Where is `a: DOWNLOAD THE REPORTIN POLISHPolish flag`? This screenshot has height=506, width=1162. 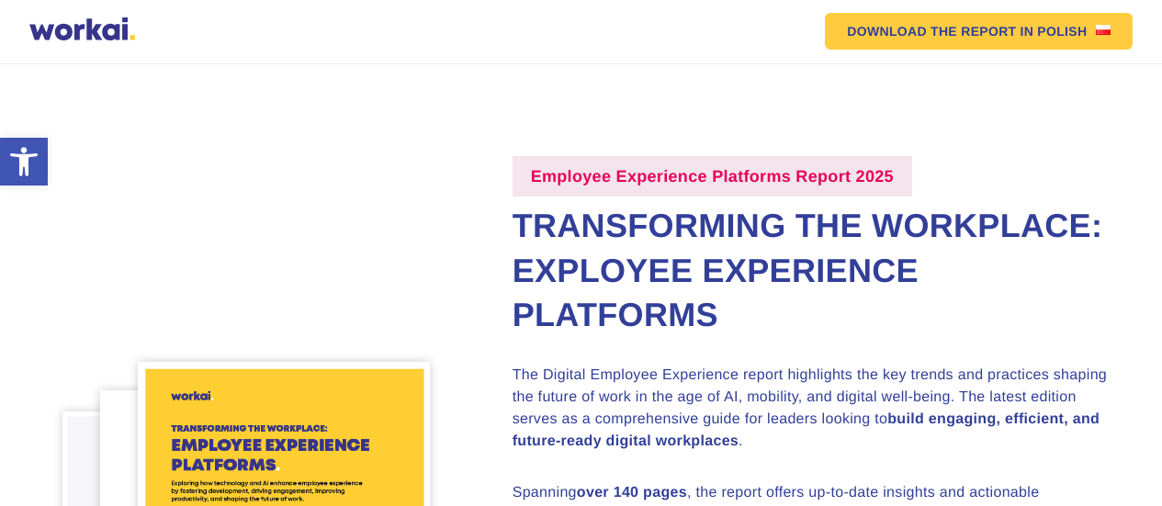
a: DOWNLOAD THE REPORTIN POLISHPolish flag is located at coordinates (978, 31).